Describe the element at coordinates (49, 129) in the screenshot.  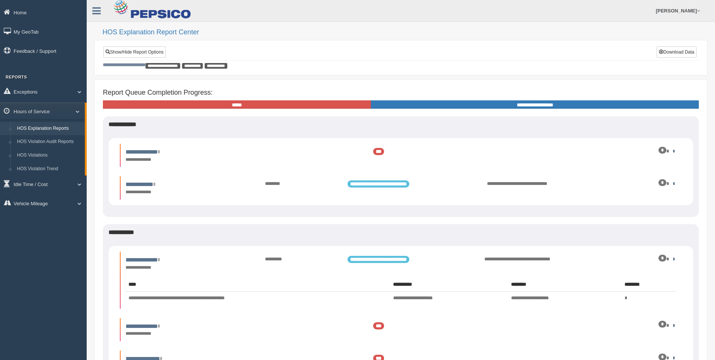
I see `a: HOS Explanation Reports` at that location.